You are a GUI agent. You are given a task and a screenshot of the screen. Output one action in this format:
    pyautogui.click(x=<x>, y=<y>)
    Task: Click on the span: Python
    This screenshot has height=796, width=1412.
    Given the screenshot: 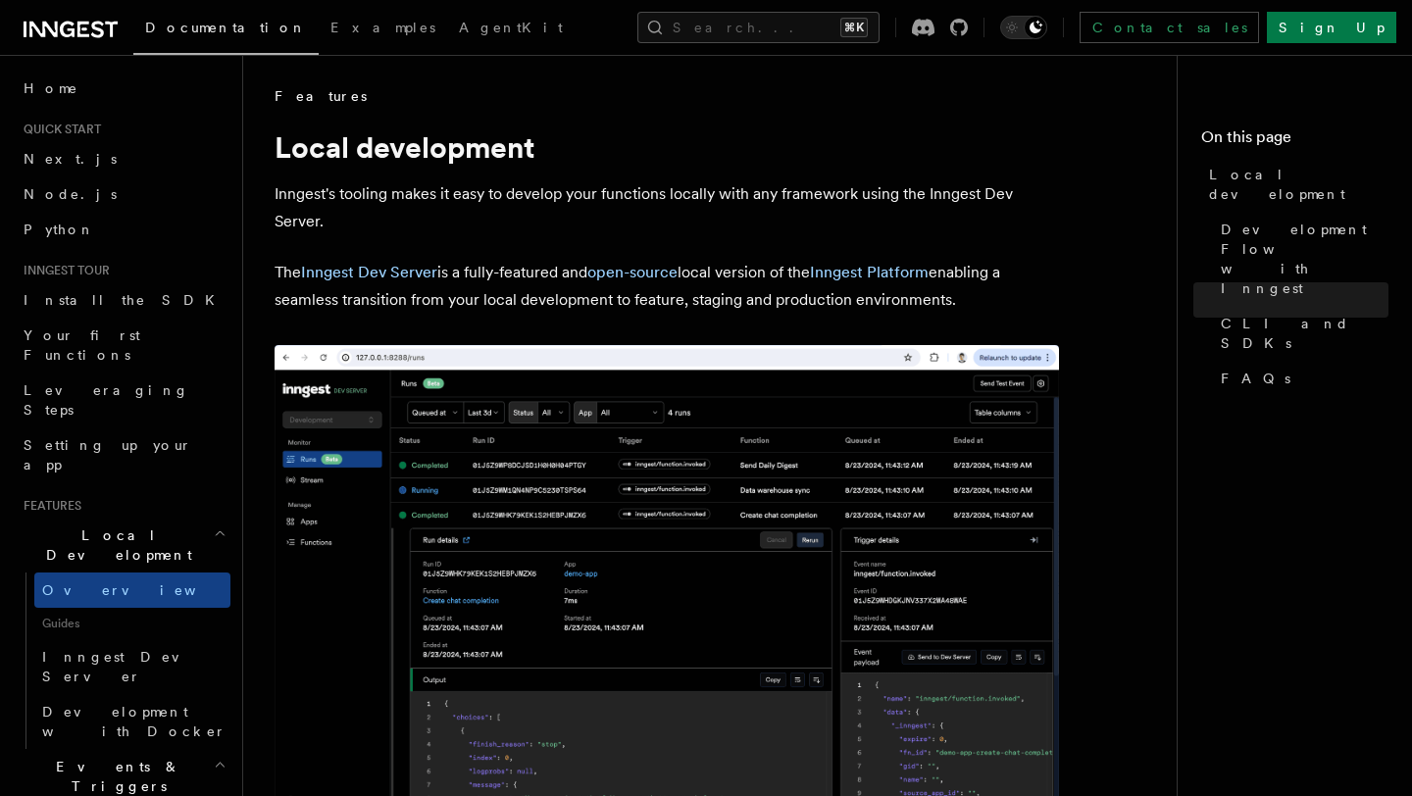 What is the action you would take?
    pyautogui.click(x=59, y=229)
    